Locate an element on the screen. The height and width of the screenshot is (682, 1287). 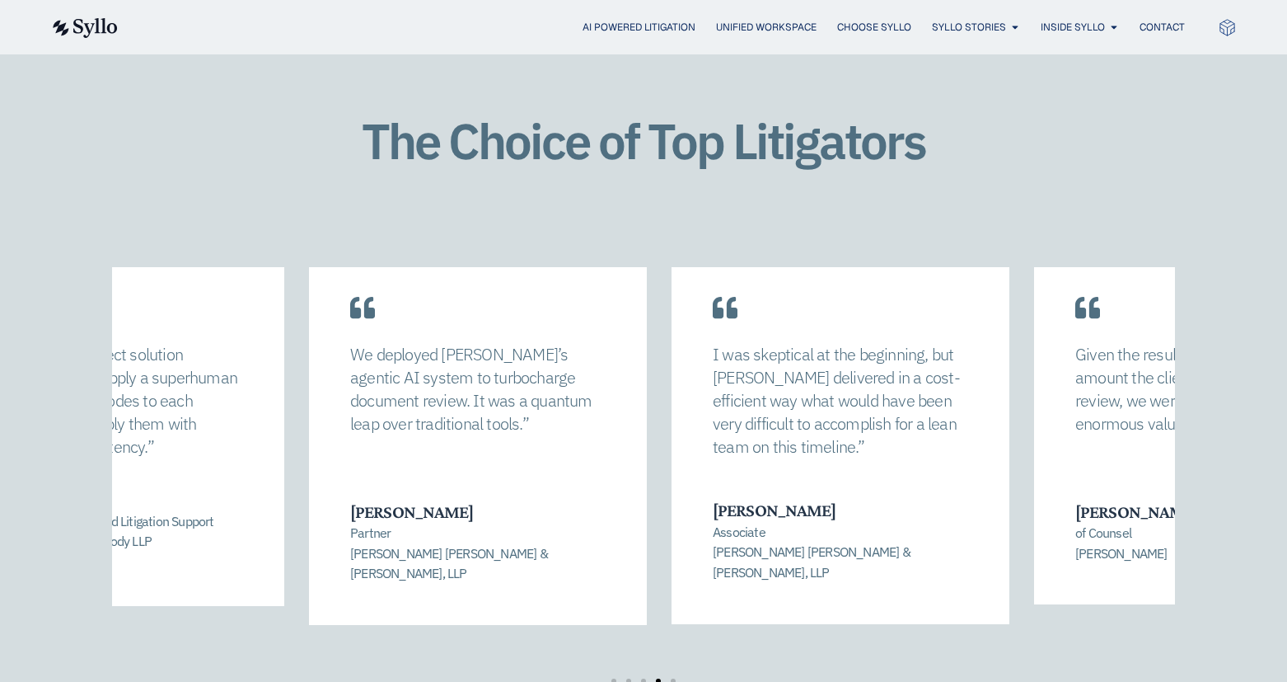
span: Choose Syllo is located at coordinates (874, 27).